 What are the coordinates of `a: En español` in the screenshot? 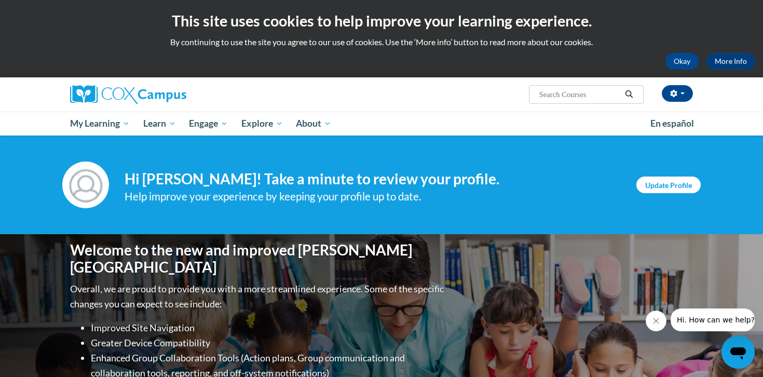 It's located at (673, 124).